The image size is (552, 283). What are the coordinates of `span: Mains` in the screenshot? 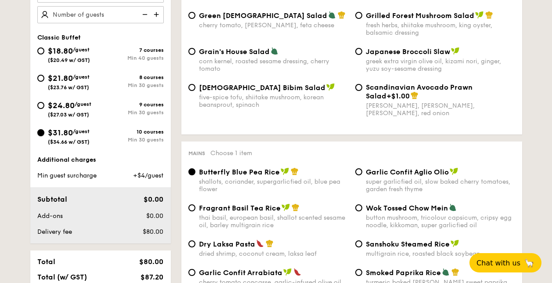 It's located at (197, 153).